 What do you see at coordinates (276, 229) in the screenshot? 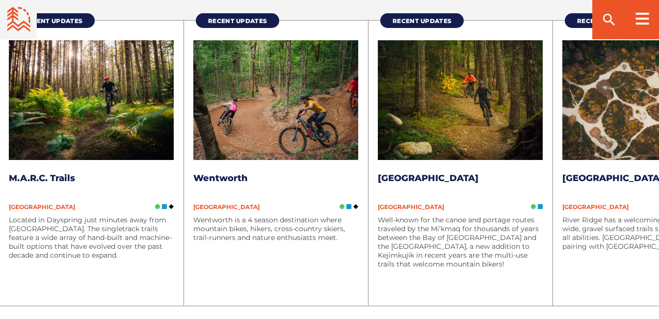
I see `p: Wentworth is a 4 season destination where mountain bikes, hikers, cross-country skiers, trail-run...` at bounding box center [276, 229].